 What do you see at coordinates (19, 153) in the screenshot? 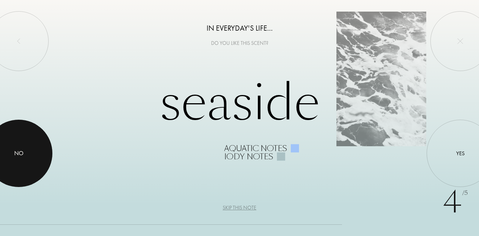
I see `div: No` at bounding box center [19, 153].